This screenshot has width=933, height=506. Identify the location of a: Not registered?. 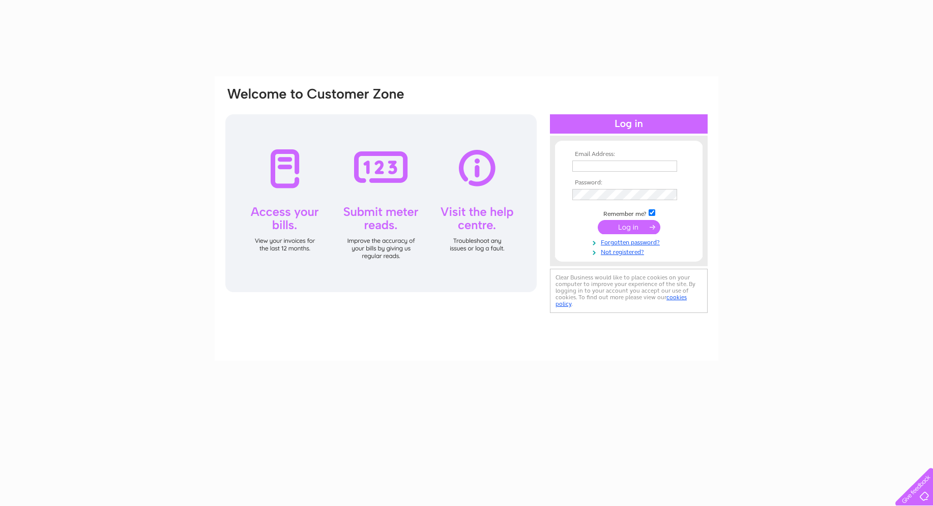
(629, 251).